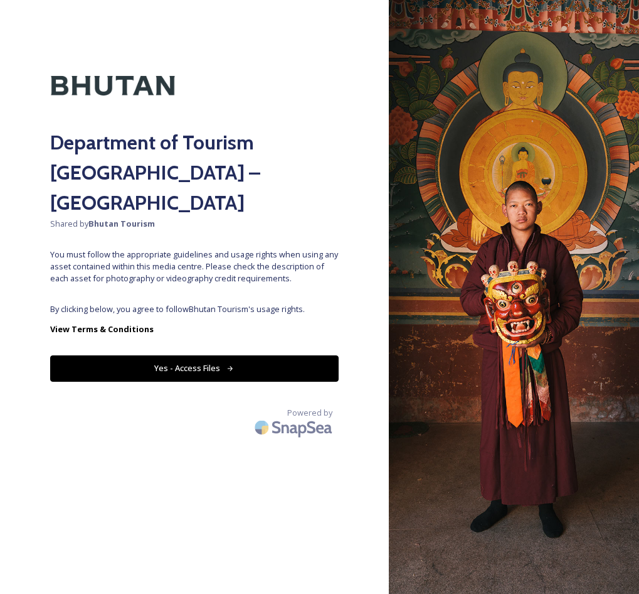 This screenshot has width=639, height=594. Describe the element at coordinates (195, 267) in the screenshot. I see `span: You must follow the appropriate guidelines and usage rights when using any asset contained within...` at that location.